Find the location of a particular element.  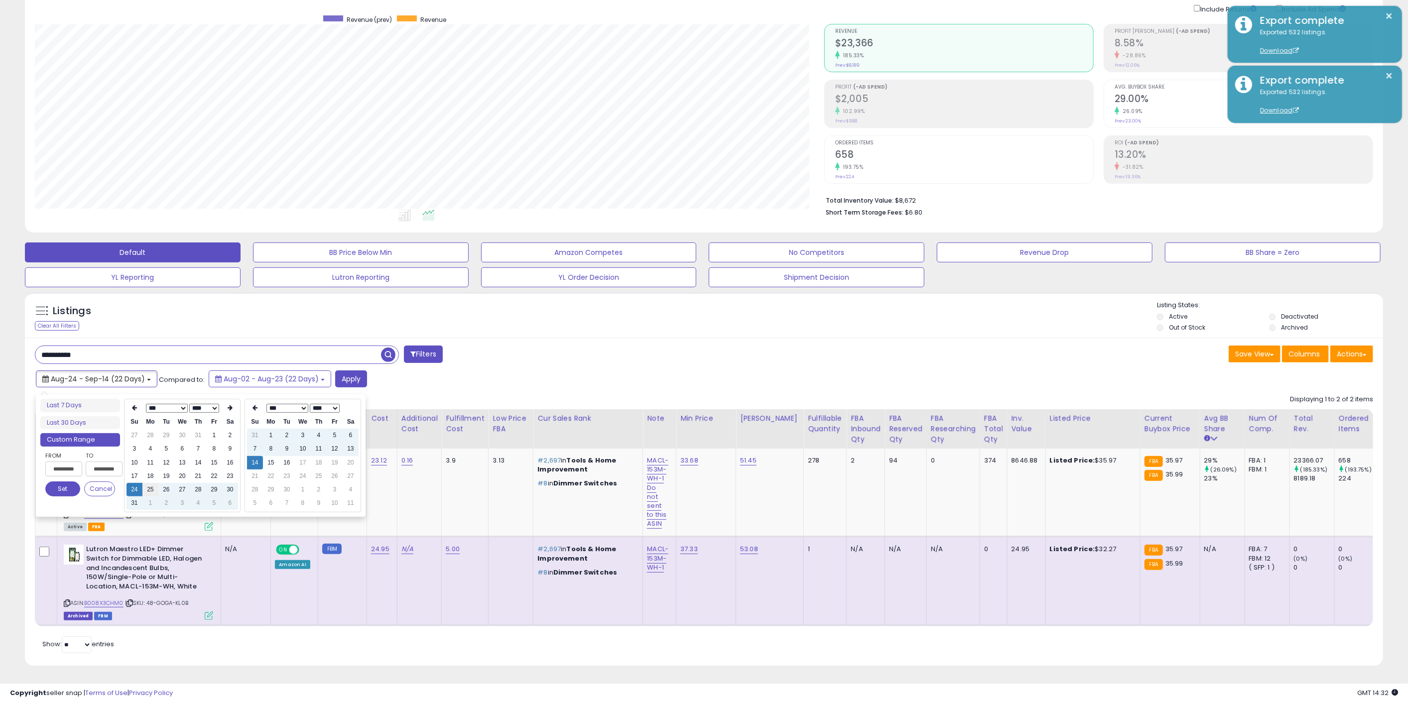

th: Tu is located at coordinates (287, 422).